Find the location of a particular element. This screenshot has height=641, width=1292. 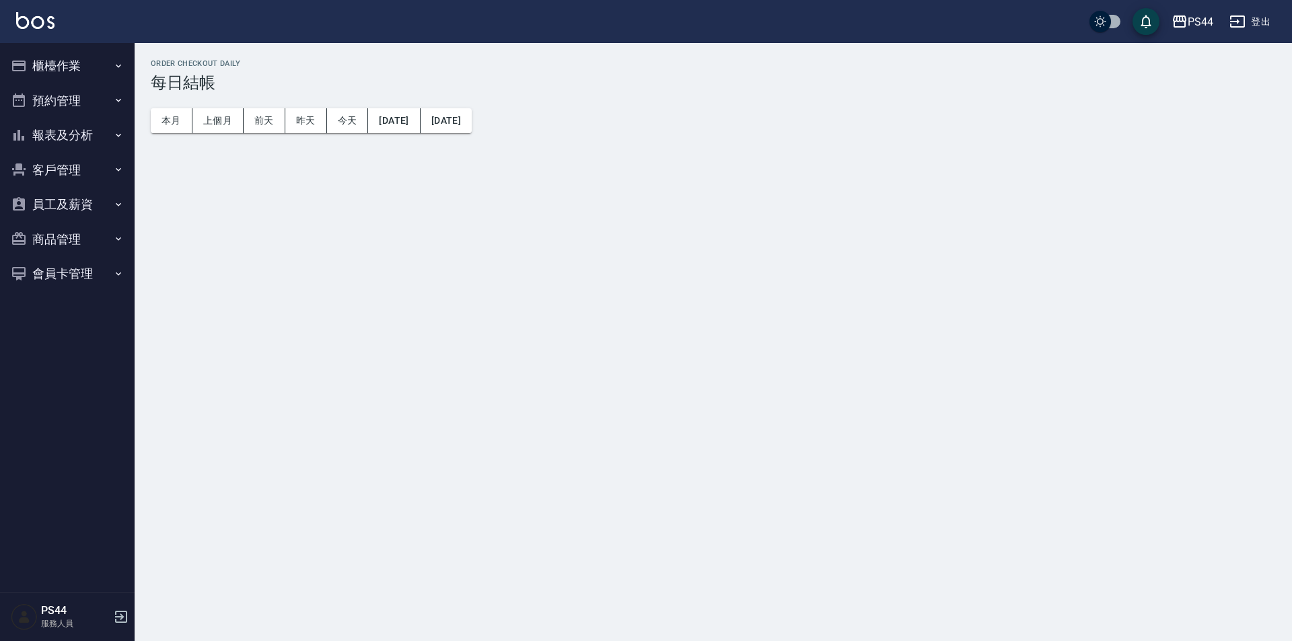

button: 昨天 is located at coordinates (306, 120).